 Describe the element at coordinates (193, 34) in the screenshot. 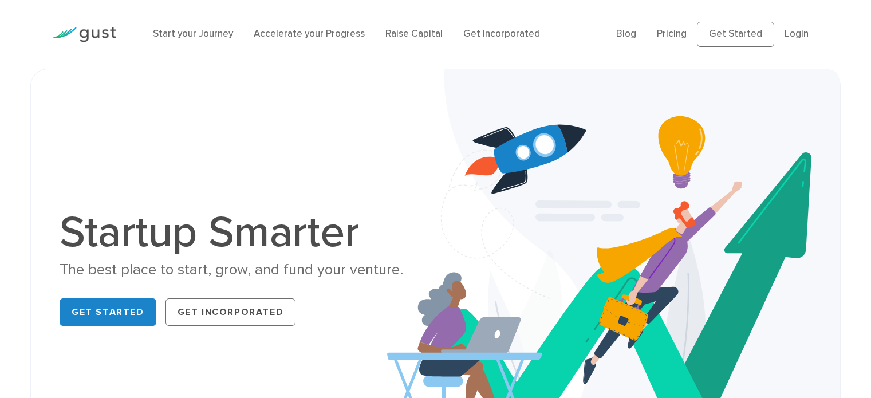

I see `a: Start your Journey` at that location.